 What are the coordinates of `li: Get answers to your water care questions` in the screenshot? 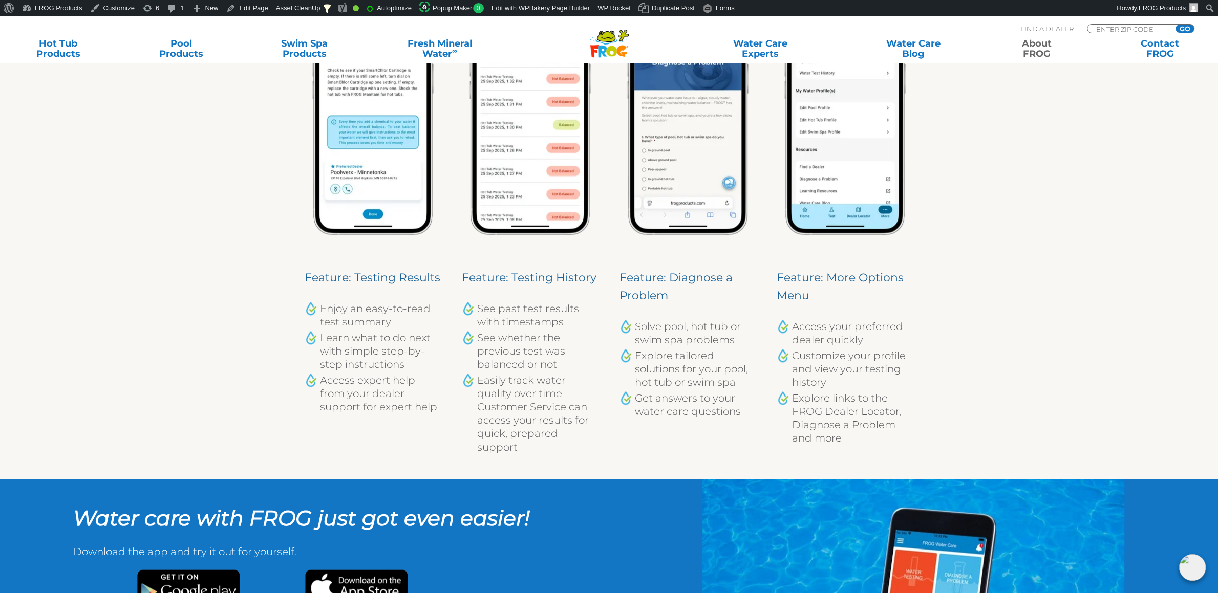 It's located at (688, 405).